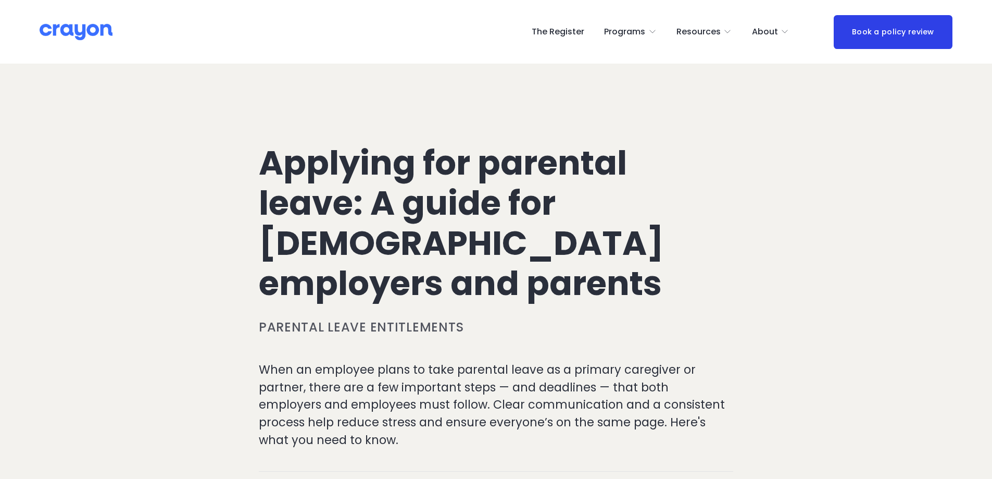  I want to click on span: Programs, so click(624, 32).